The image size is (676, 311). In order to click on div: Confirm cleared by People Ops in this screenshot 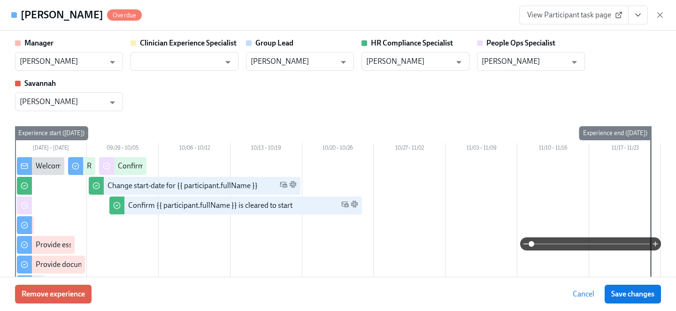, I will do `click(167, 166)`.